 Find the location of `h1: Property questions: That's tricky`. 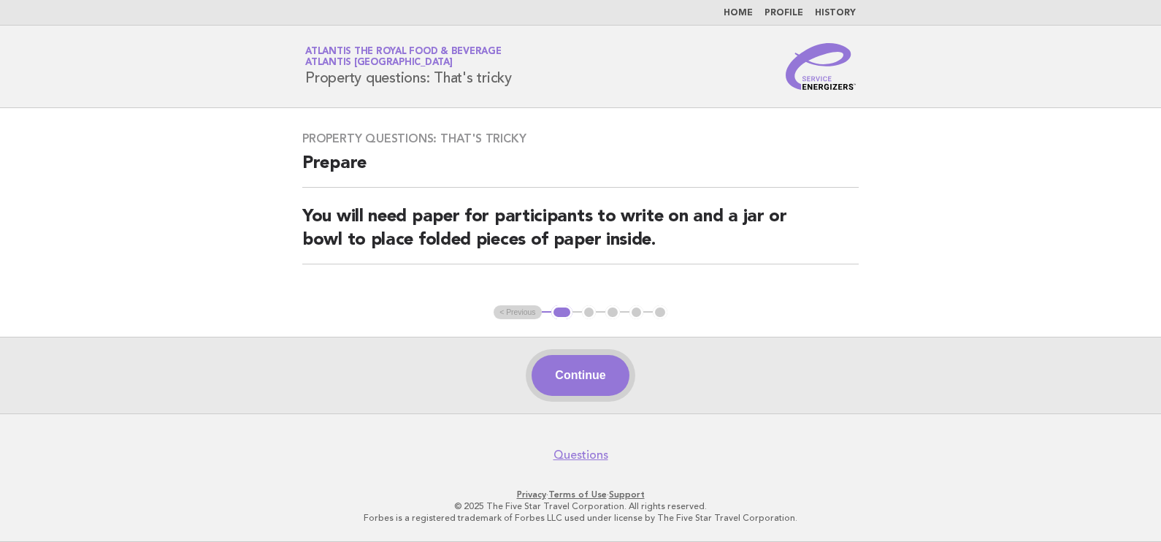

h1: Property questions: That's tricky is located at coordinates (408, 66).